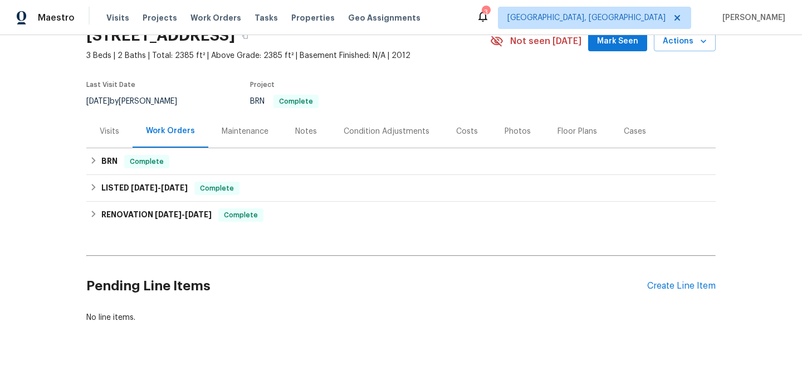 The image size is (802, 370). Describe the element at coordinates (144, 188) in the screenshot. I see `h6: LISTED` at that location.